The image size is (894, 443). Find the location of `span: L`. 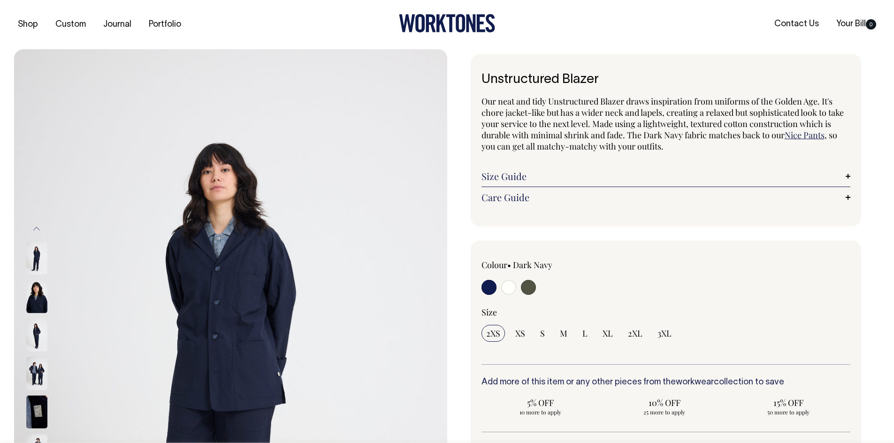

span: L is located at coordinates (585, 334).